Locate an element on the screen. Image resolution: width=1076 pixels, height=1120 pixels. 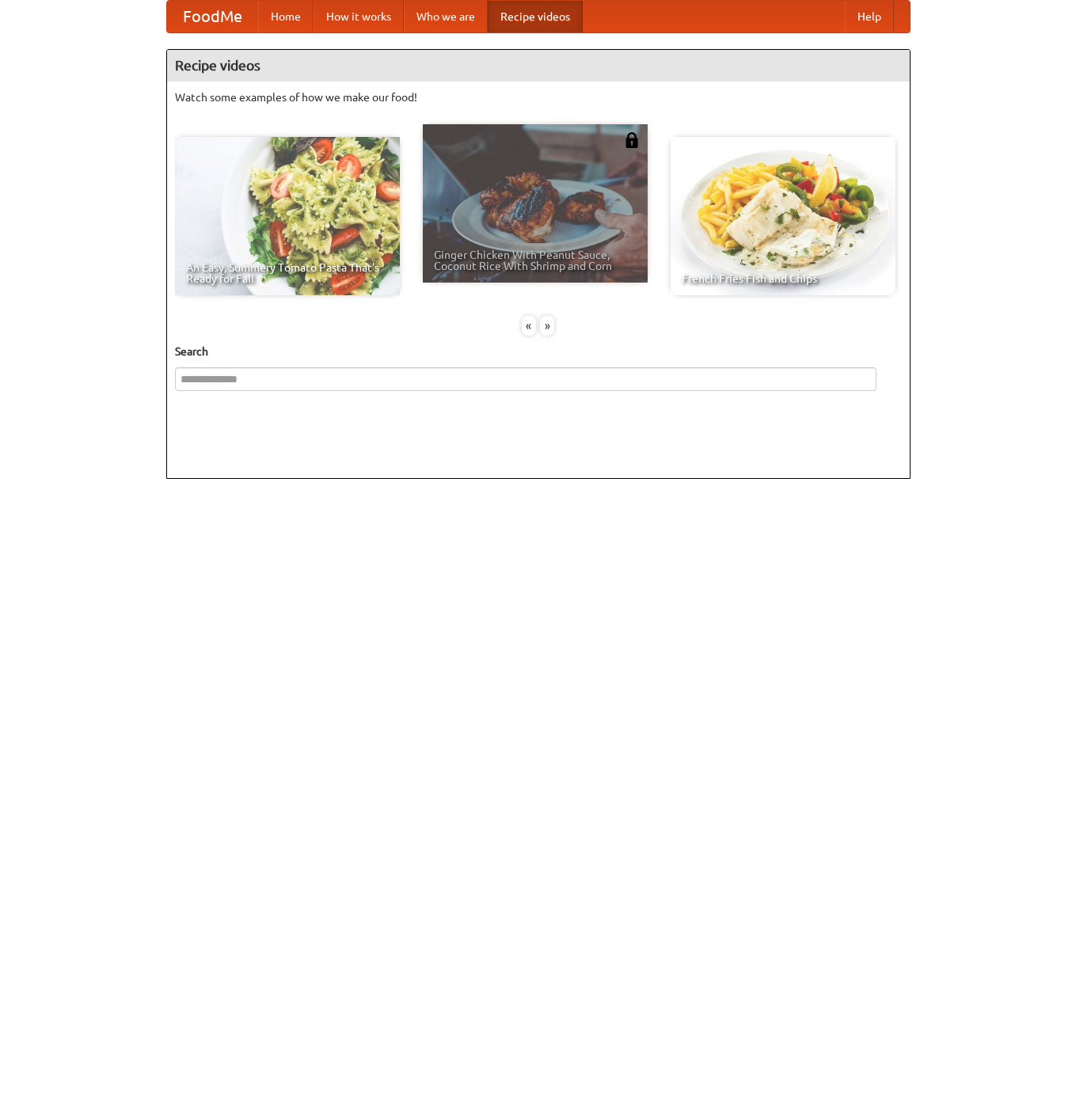
a: Home is located at coordinates (286, 17).